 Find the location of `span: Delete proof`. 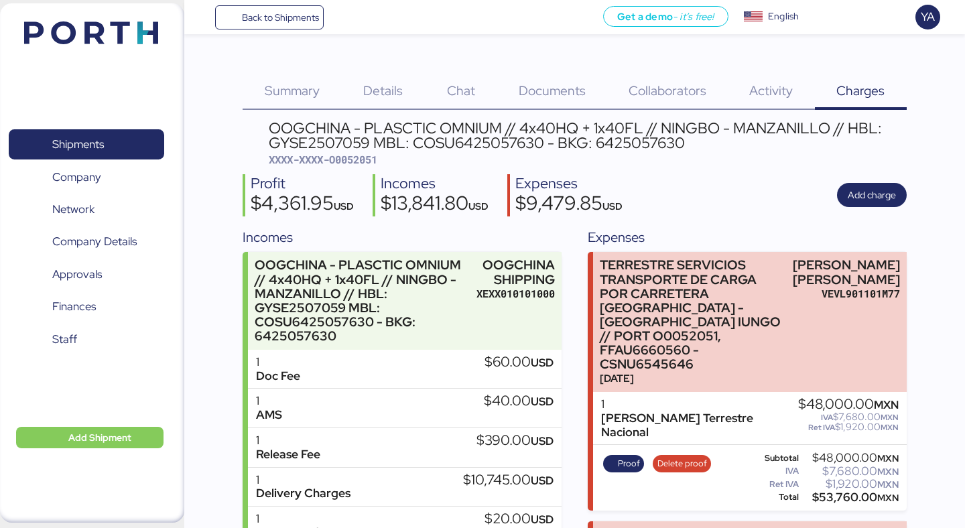

span: Delete proof is located at coordinates (682, 464).